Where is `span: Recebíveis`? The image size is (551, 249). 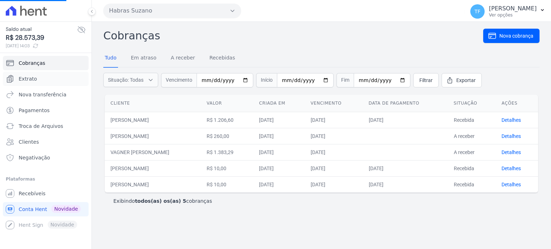 span: Recebíveis is located at coordinates (32, 194).